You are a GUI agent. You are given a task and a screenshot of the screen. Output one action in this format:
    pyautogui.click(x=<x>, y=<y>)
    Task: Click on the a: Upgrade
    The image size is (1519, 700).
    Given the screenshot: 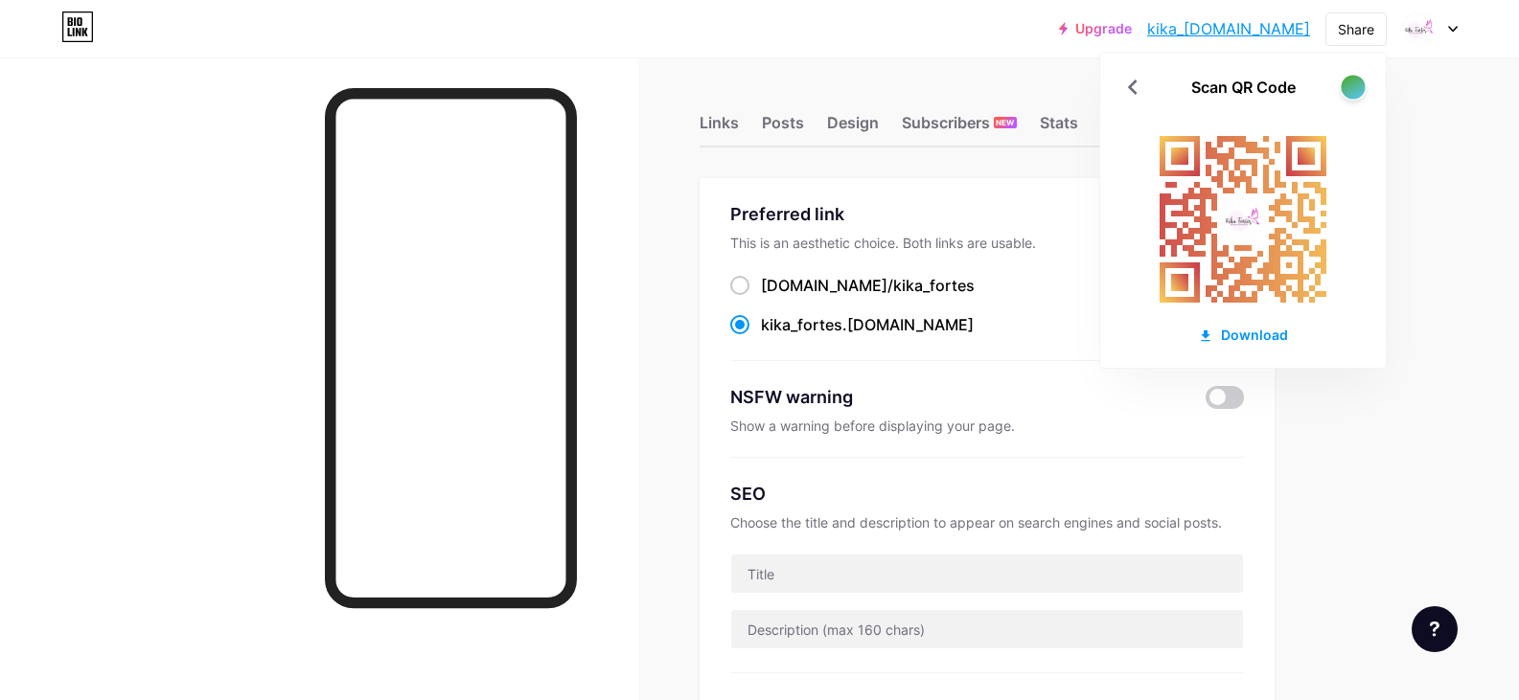 What is the action you would take?
    pyautogui.click(x=1095, y=29)
    